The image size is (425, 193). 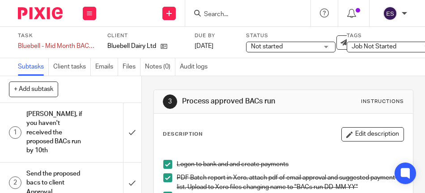 What do you see at coordinates (372, 134) in the screenshot?
I see `button: Edit description` at bounding box center [372, 134].